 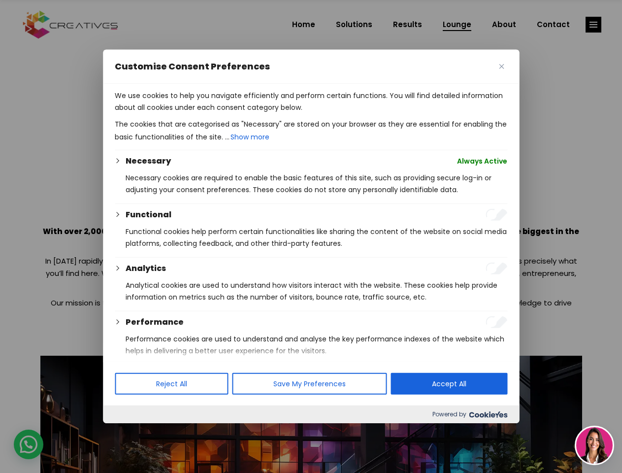 I want to click on img: agent, so click(x=594, y=445).